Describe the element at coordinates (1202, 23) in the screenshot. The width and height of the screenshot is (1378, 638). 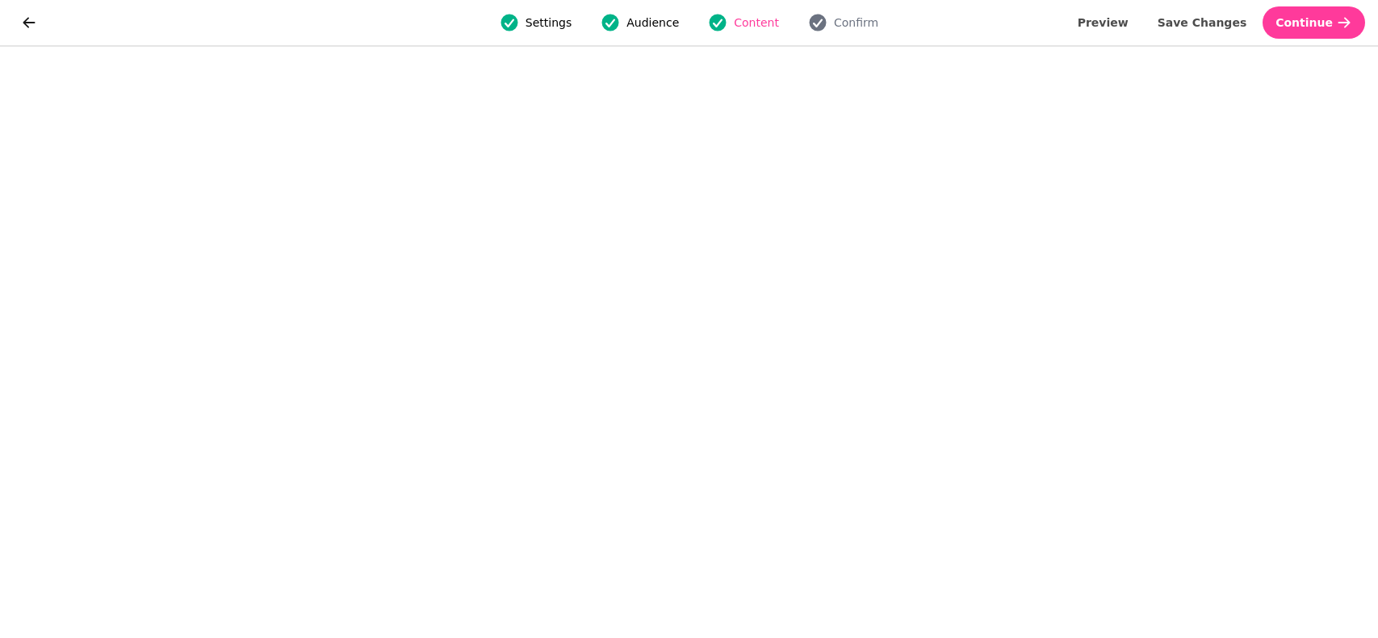
I see `span: Save Changes` at that location.